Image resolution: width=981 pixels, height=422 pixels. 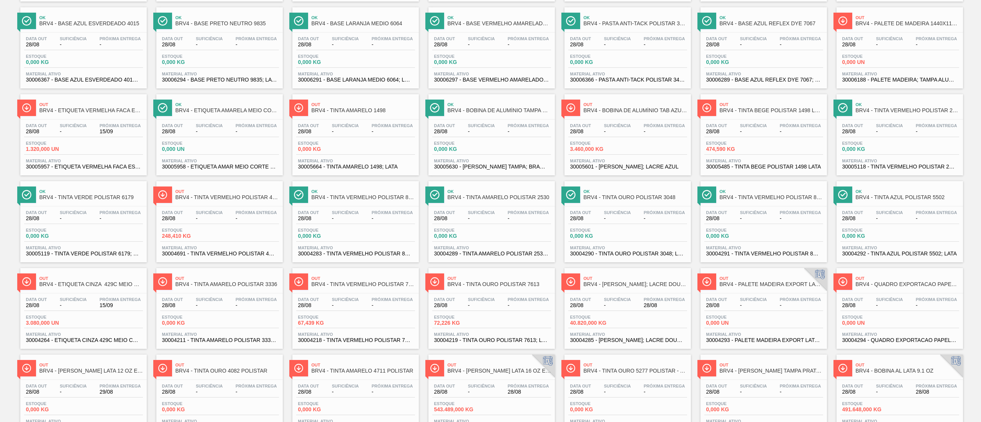 What do you see at coordinates (635, 23) in the screenshot?
I see `span: BRV4 - PASTA ANTI-TACK POLISTAR 3400` at bounding box center [635, 23].